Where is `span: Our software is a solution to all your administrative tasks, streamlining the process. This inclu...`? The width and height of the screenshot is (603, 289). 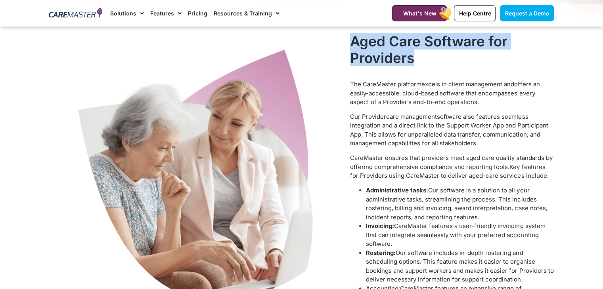
span: Our software is a solution to all your administrative tasks, streamlining the process. This inclu... is located at coordinates (456, 204).